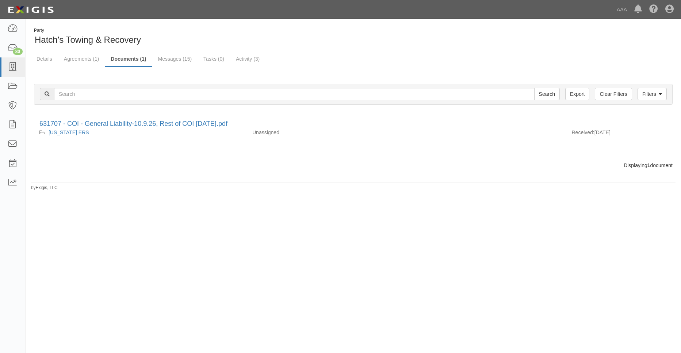 The width and height of the screenshot is (681, 353). What do you see at coordinates (353, 124) in the screenshot?
I see `div: 631707 - COI - General Liability-10.9.26, Rest of COI 3.30.2026.pdf` at bounding box center [353, 124].